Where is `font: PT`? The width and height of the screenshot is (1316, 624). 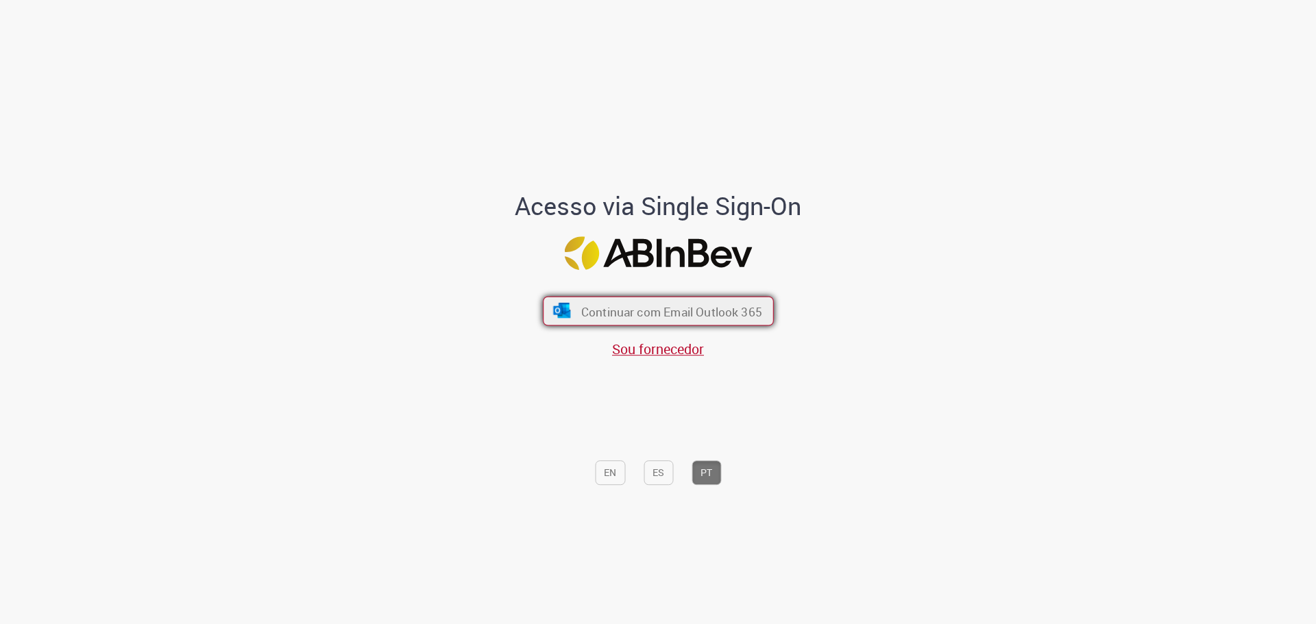 font: PT is located at coordinates (706, 473).